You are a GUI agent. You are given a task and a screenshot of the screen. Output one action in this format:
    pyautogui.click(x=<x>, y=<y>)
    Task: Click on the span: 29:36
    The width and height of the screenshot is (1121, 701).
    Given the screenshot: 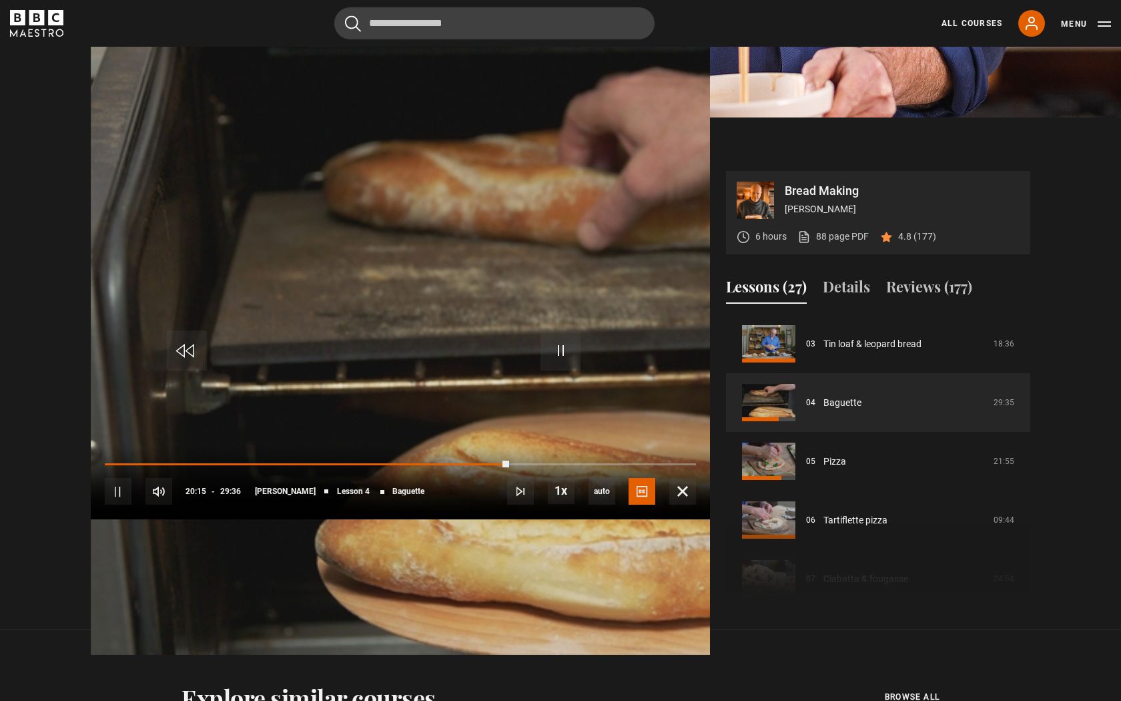 What is the action you would take?
    pyautogui.click(x=230, y=491)
    